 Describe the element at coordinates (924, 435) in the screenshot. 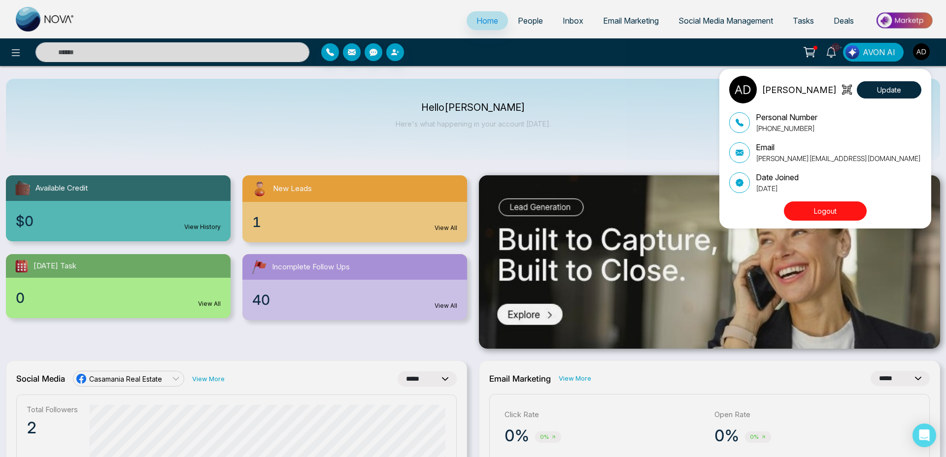

I see `div: Open Intercom Messenger` at that location.